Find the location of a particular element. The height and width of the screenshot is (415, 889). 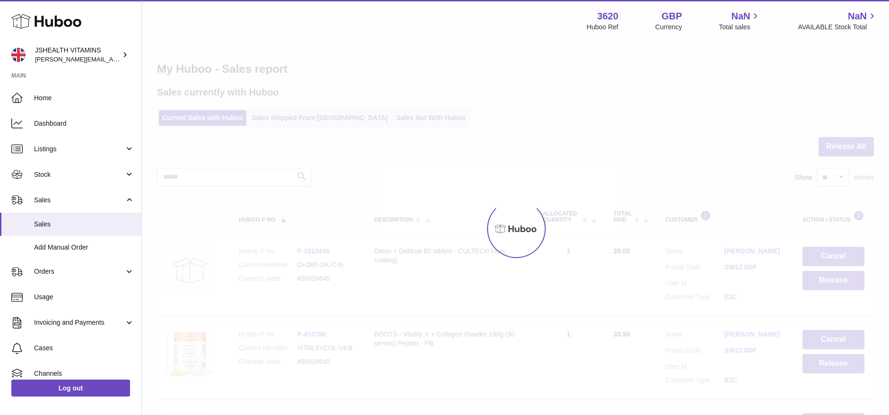

span: Channels is located at coordinates (84, 373).